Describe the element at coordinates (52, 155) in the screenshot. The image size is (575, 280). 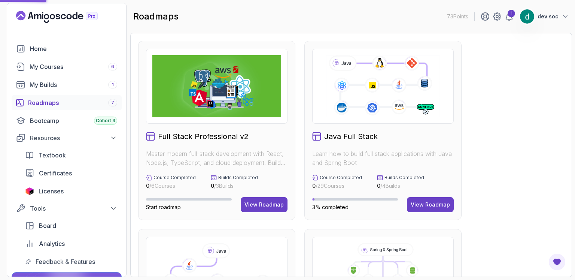
I see `span: Textbook` at that location.